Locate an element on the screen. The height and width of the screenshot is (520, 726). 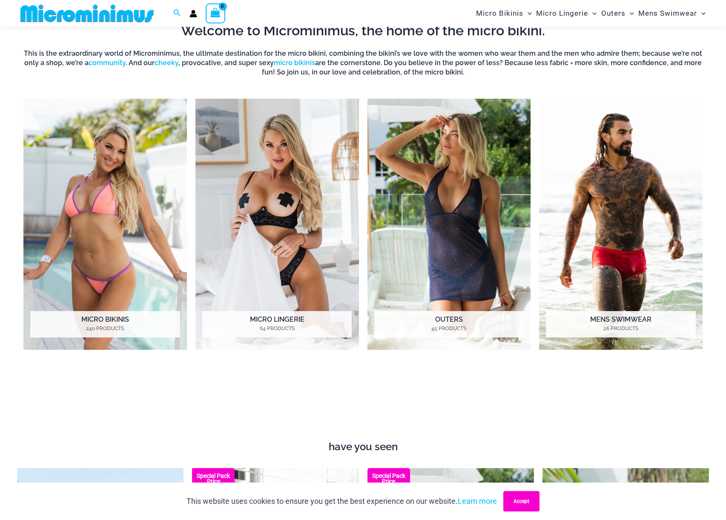
a: Mens SwimwearMenu ToggleMenu Toggle is located at coordinates (672, 13).